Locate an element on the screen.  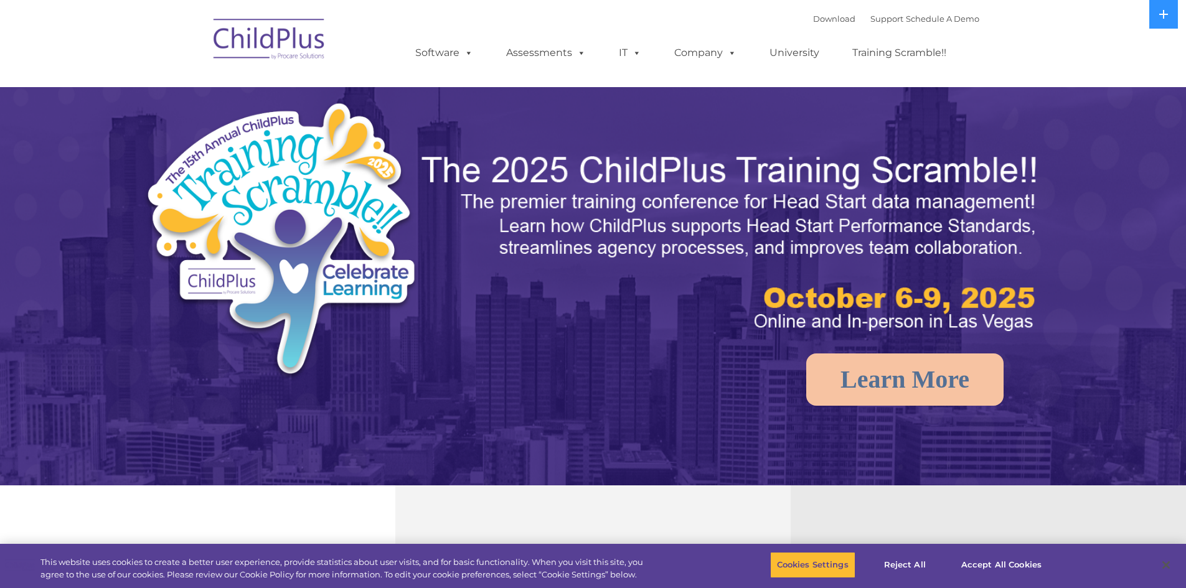
button: Close is located at coordinates (1166, 565).